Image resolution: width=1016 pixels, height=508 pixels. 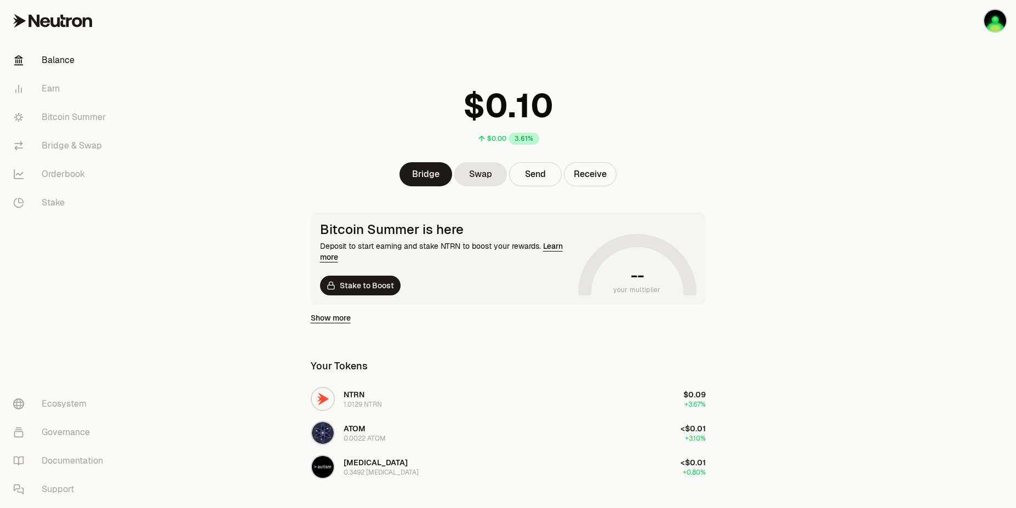 I want to click on a: Documentation, so click(x=61, y=461).